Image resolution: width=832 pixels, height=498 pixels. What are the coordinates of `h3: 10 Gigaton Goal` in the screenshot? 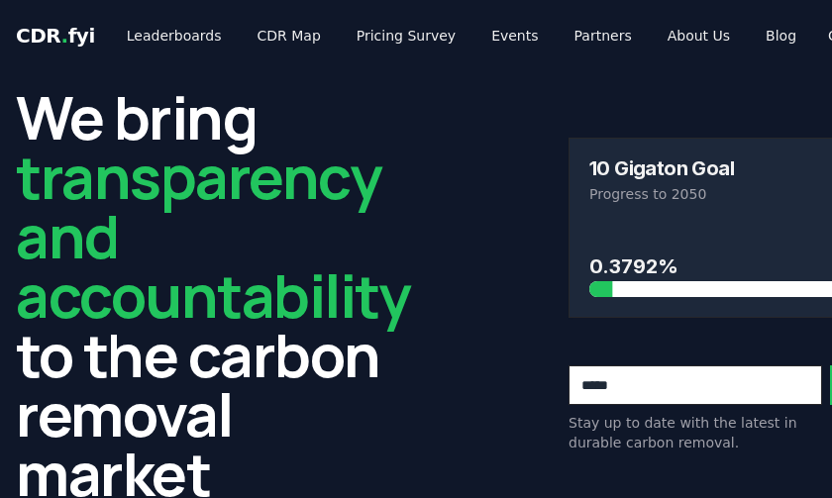 It's located at (662, 168).